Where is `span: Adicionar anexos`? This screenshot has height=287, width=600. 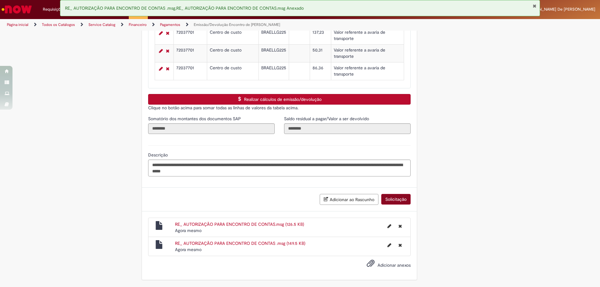
span: Adicionar anexos is located at coordinates (394, 265).